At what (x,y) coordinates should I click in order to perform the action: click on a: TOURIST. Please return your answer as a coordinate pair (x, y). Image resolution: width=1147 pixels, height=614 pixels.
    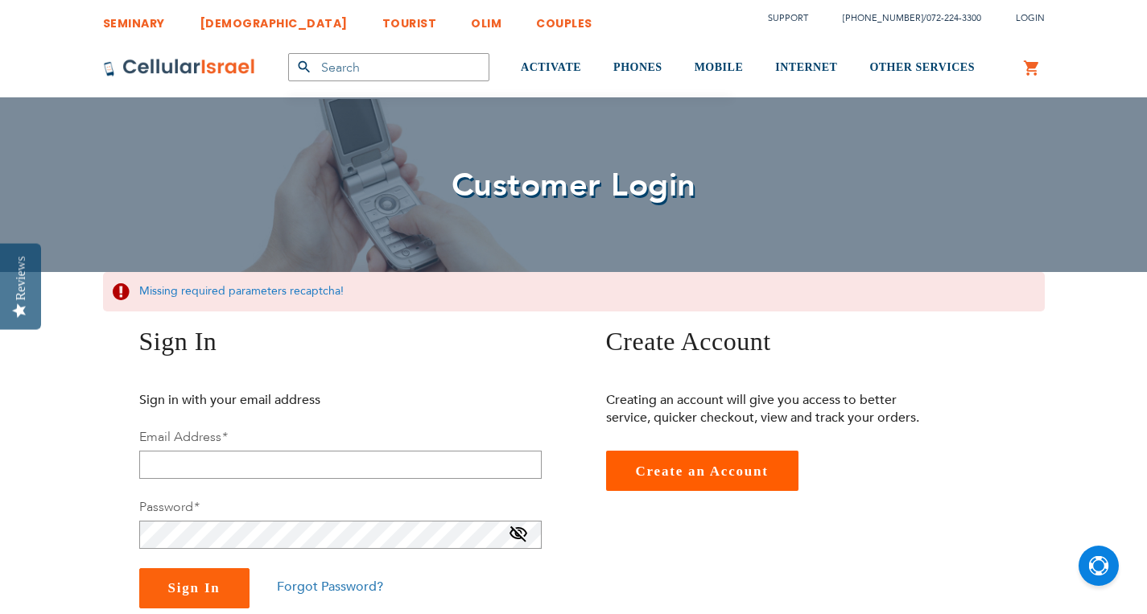
    Looking at the image, I should click on (410, 19).